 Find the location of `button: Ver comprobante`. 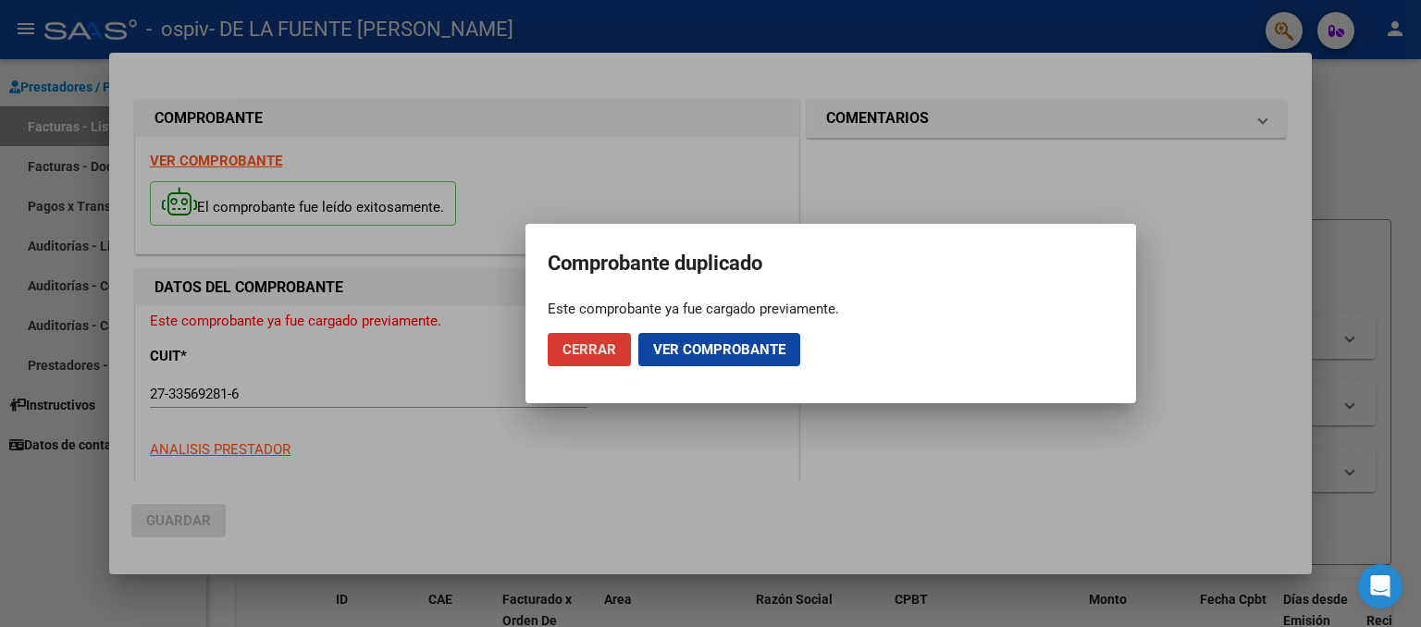

button: Ver comprobante is located at coordinates (719, 350).